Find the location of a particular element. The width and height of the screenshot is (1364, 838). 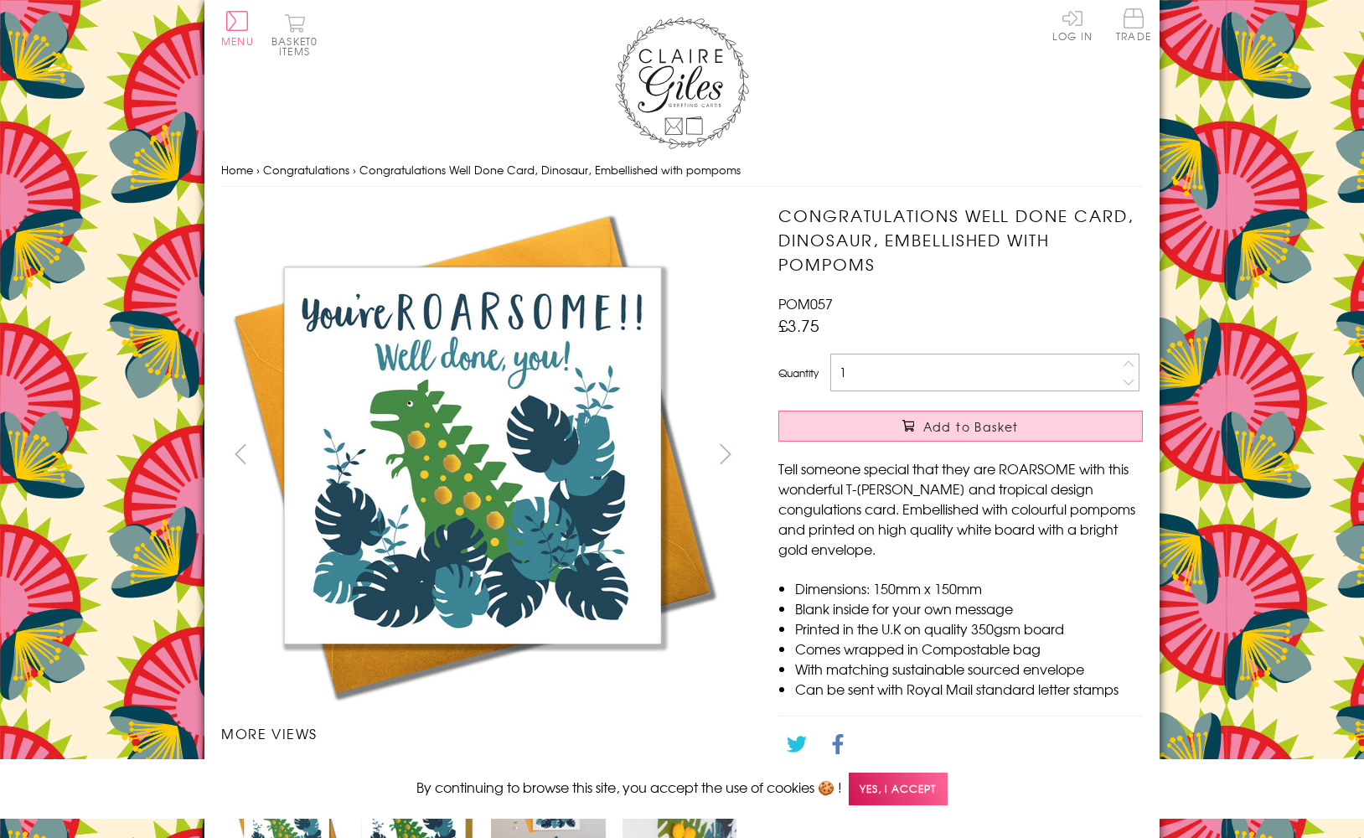

li: With matching sustainable sourced envelope is located at coordinates (969, 669).